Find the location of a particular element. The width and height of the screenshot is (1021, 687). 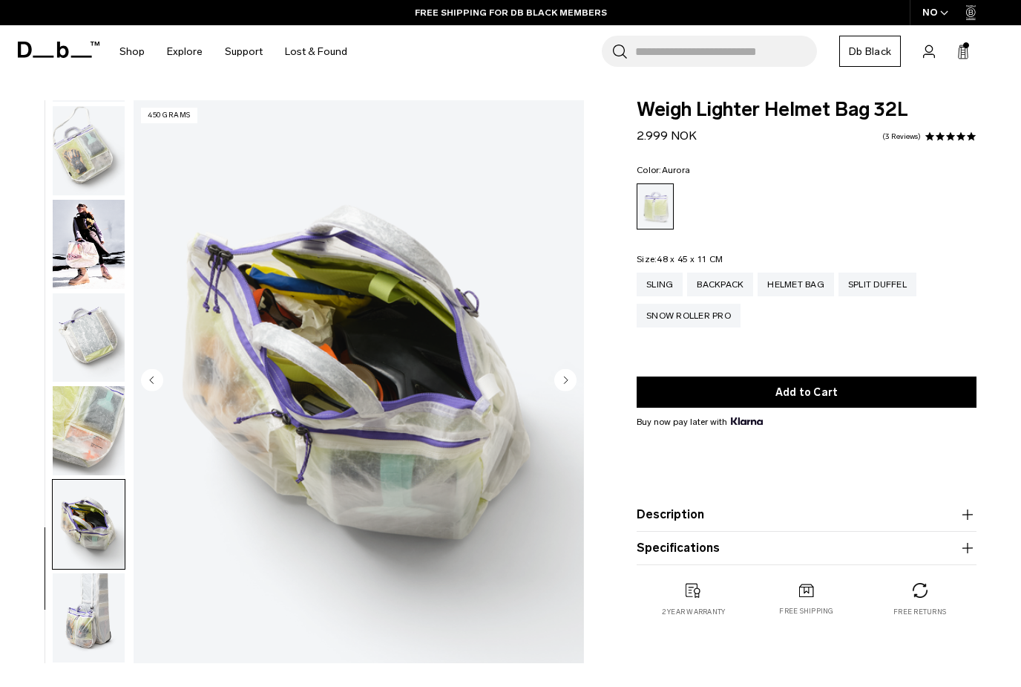

a: Helmet Bag is located at coordinates (796, 284).